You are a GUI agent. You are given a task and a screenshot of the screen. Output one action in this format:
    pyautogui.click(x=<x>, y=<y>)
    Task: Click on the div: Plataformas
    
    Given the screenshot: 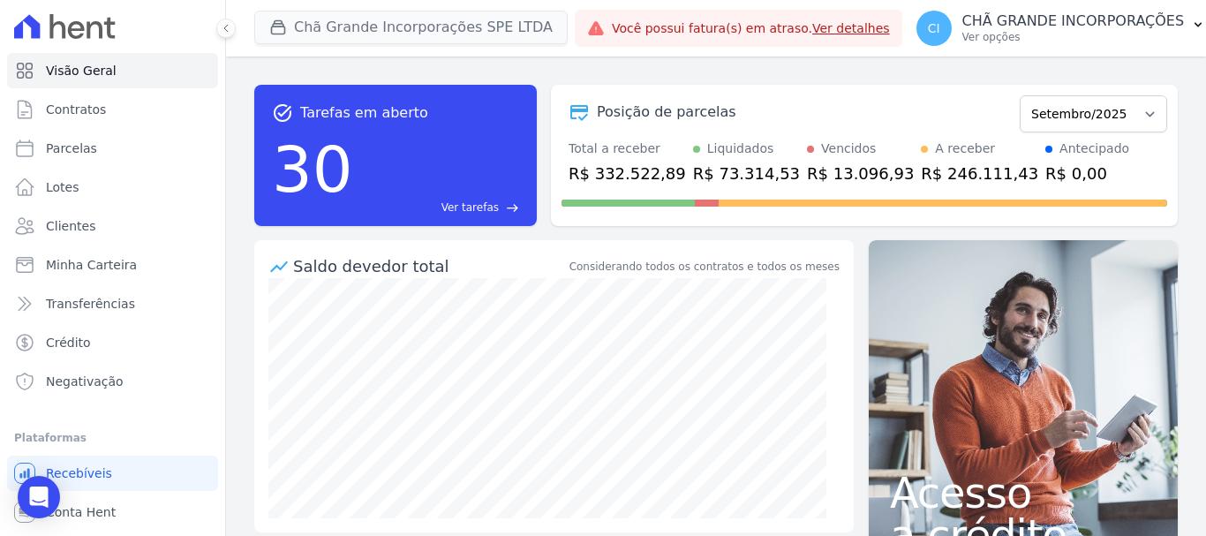 What is the action you would take?
    pyautogui.click(x=112, y=438)
    